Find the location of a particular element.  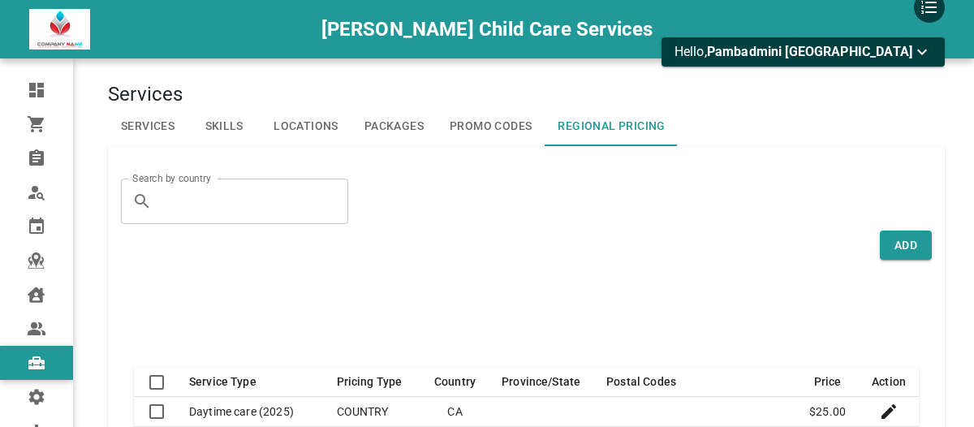

a: Locations is located at coordinates (306, 127).